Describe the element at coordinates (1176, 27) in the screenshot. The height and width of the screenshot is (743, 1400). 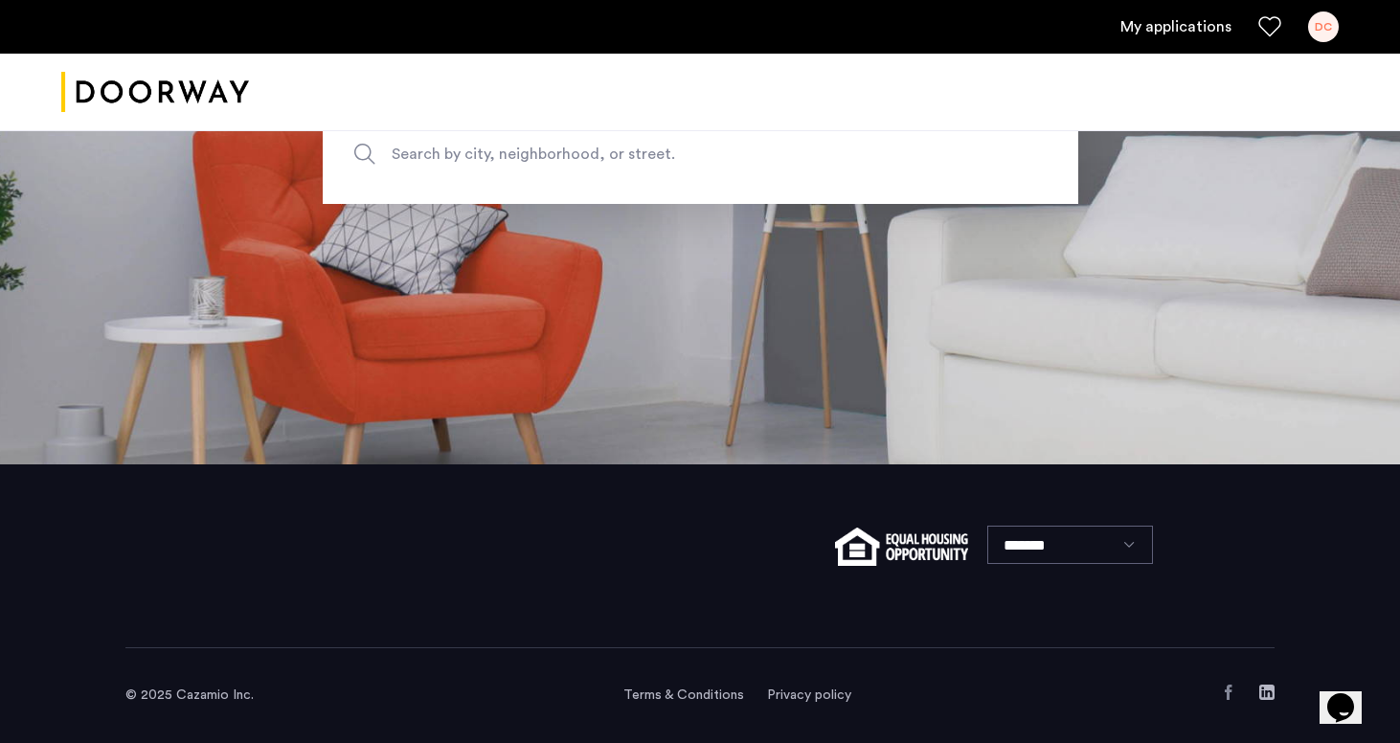
I see `a: My application` at that location.